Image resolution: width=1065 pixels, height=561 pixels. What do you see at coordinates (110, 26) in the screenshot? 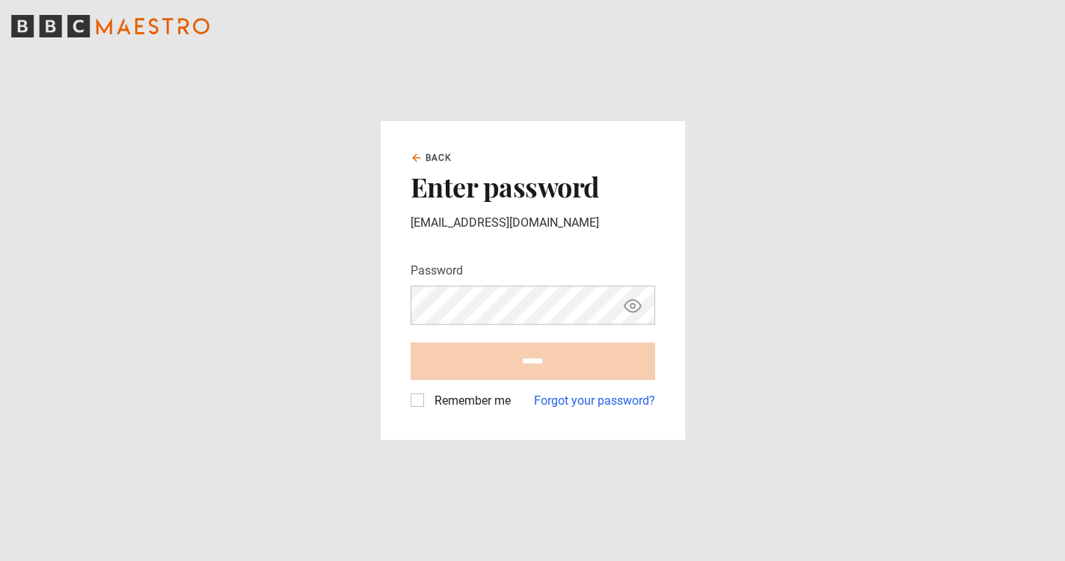
I see `a: BBC Maestro` at bounding box center [110, 26].